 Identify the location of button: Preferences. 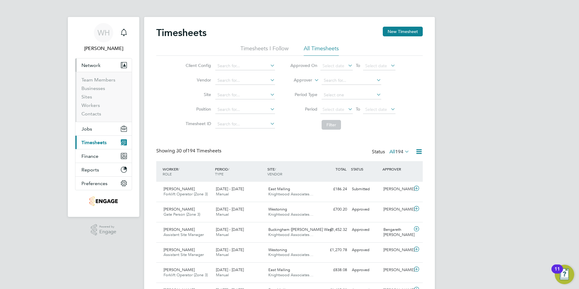
(104, 183).